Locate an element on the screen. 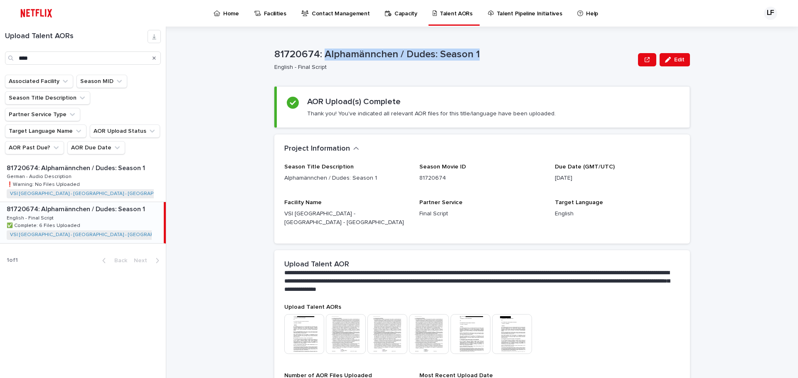  span: Next is located at coordinates (143, 261).